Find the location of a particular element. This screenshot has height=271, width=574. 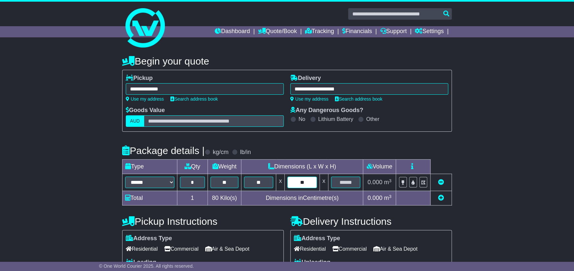

td: Qty is located at coordinates (192, 167).